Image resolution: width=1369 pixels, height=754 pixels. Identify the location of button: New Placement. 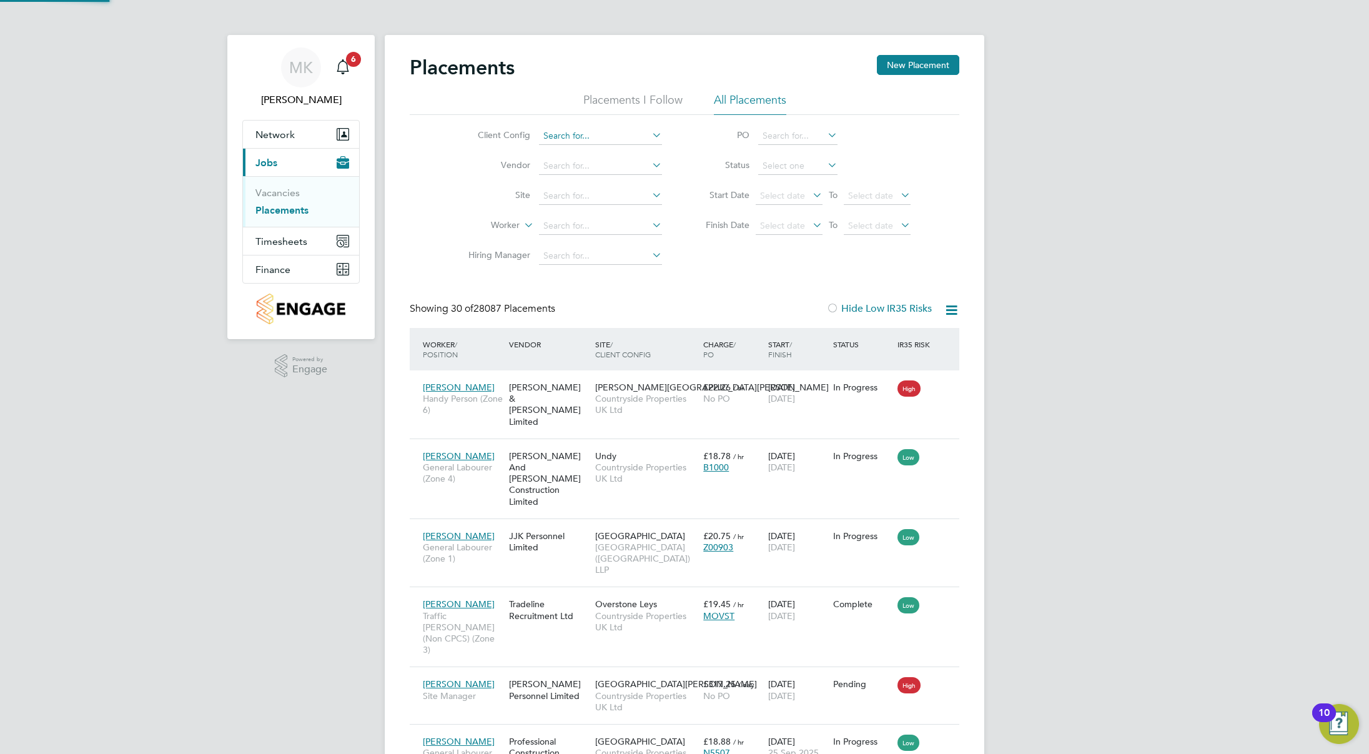
(918, 65).